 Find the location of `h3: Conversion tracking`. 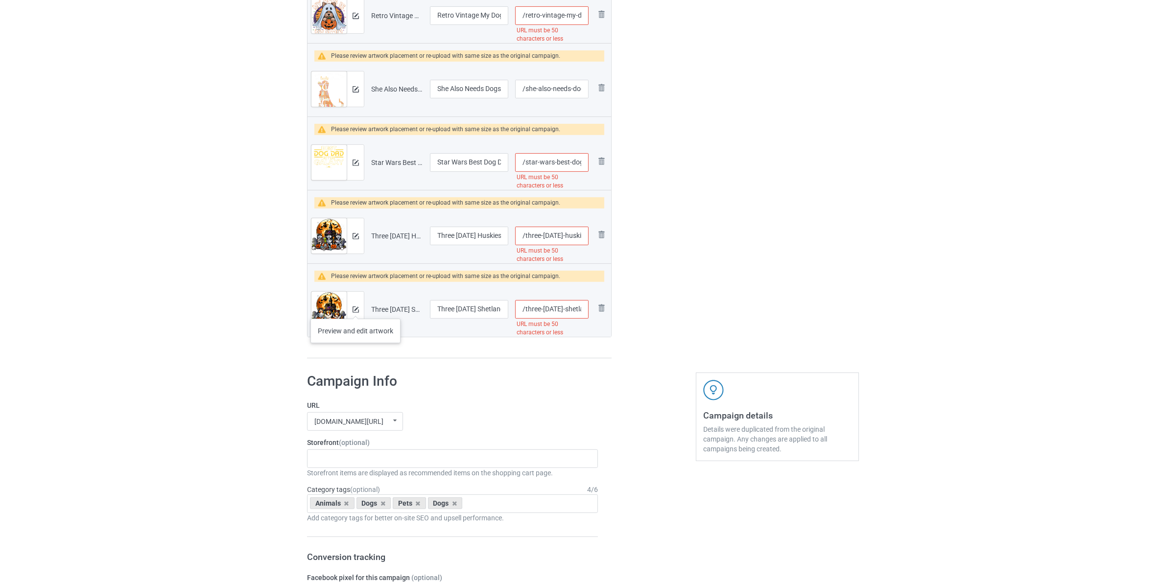

h3: Conversion tracking is located at coordinates (453, 557).